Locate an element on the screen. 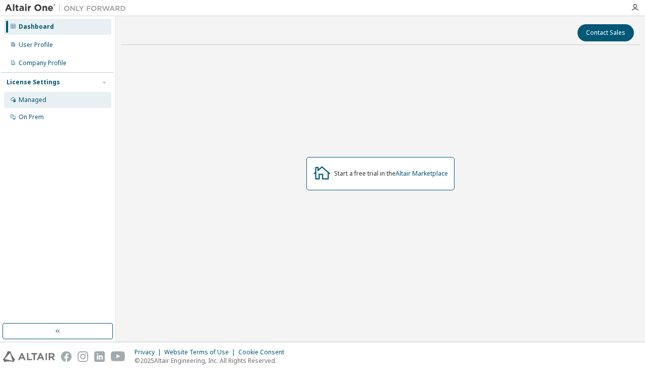  img: altair_logo.svg is located at coordinates (29, 356).